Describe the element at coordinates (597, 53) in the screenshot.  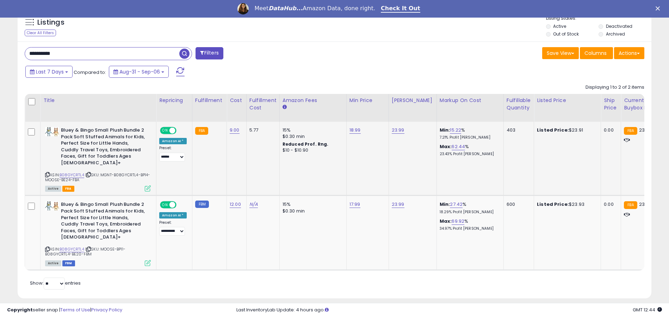
I see `button: Columns` at that location.